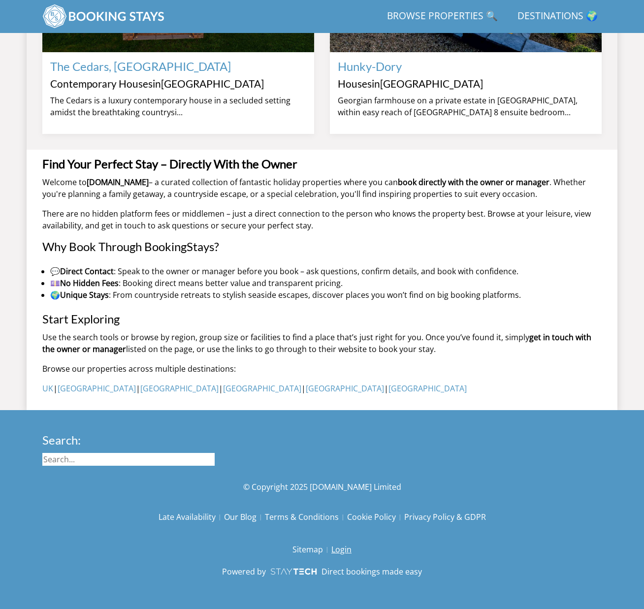 The width and height of the screenshot is (644, 609). Describe the element at coordinates (445, 517) in the screenshot. I see `a: Privacy Policy & GDPR` at that location.